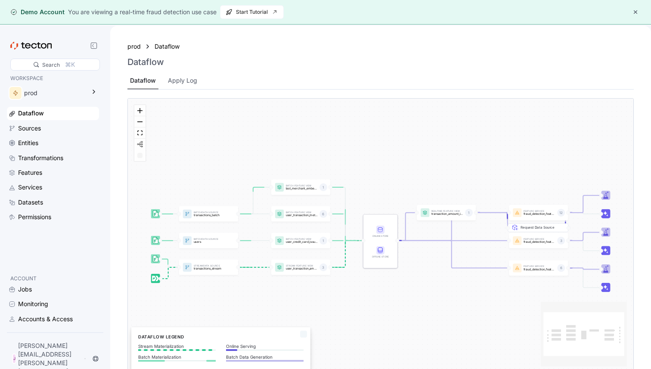  I want to click on a: Monitoring, so click(53, 304).